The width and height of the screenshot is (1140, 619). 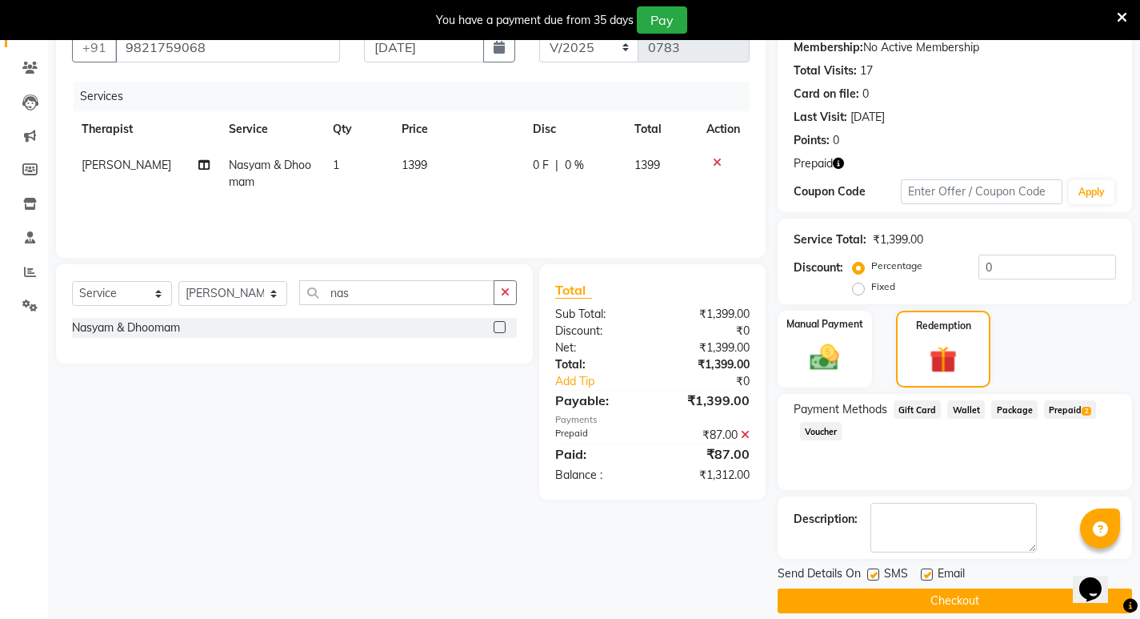 What do you see at coordinates (828, 47) in the screenshot?
I see `div: Membership:` at bounding box center [828, 47].